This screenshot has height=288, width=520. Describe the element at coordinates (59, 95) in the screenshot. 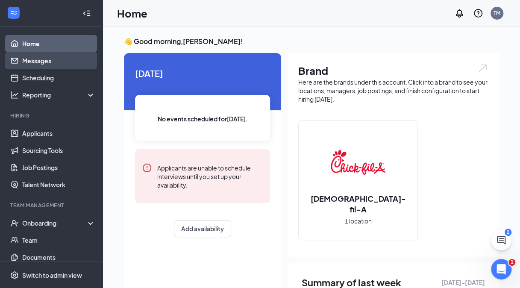

I see `div: Reporting` at that location.